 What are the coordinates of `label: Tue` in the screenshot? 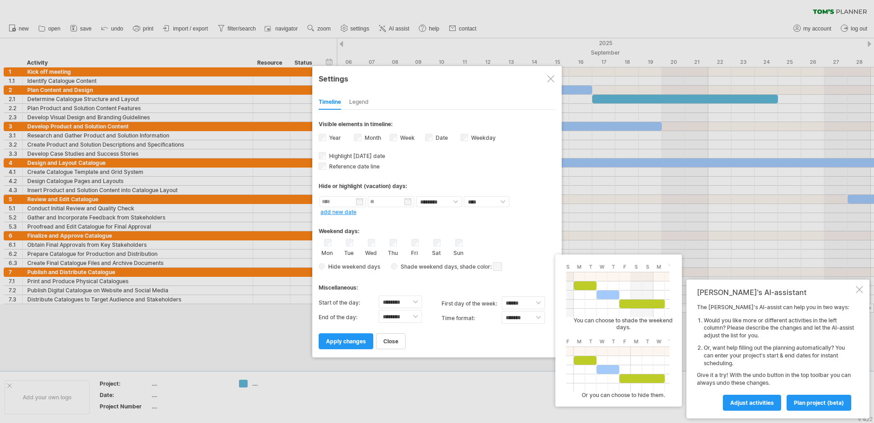 It's located at (349, 252).